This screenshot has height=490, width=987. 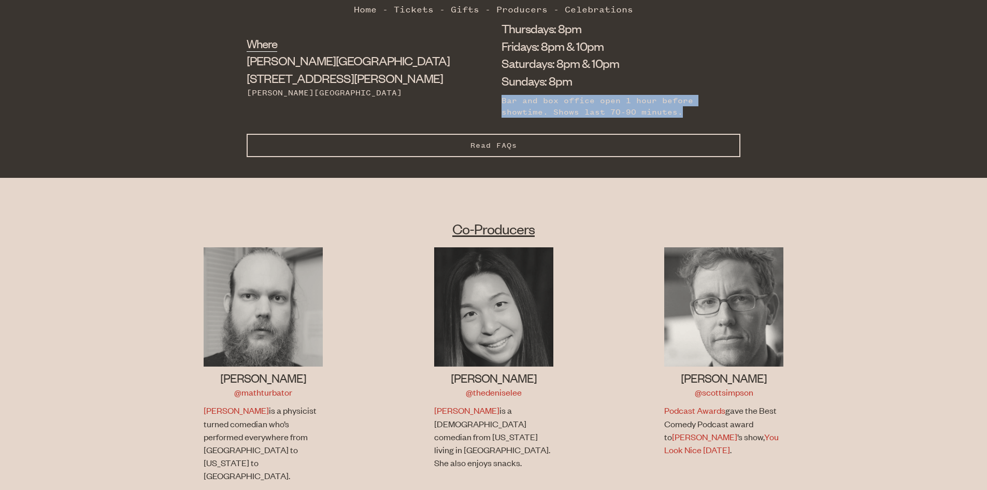 What do you see at coordinates (262, 44) in the screenshot?
I see `h2: Where` at bounding box center [262, 44].